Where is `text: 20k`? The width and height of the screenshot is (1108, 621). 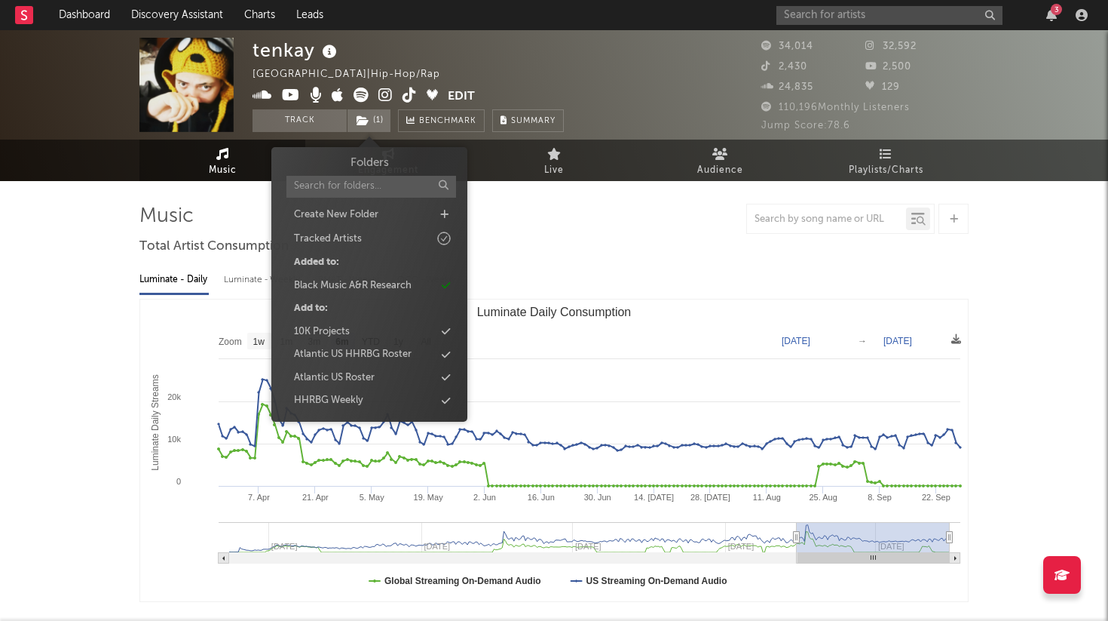
text: 20k is located at coordinates (174, 397).